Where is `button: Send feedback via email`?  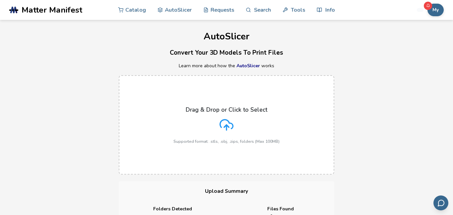
button: Send feedback via email is located at coordinates (441, 203).